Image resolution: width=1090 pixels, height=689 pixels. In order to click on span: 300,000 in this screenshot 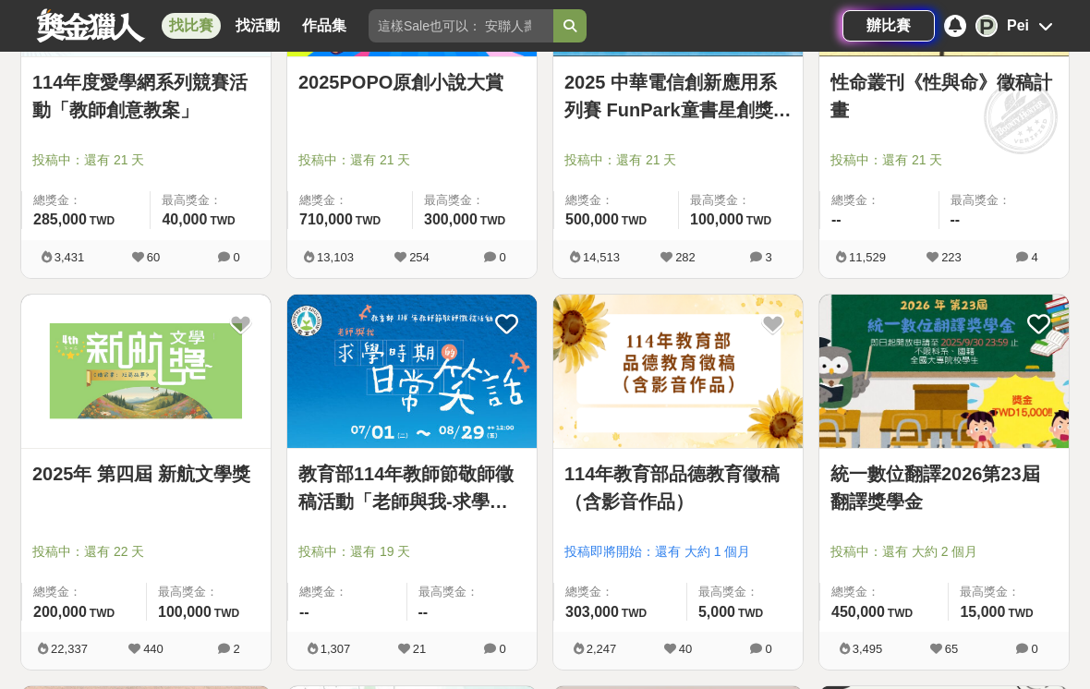, I will do `click(451, 219)`.